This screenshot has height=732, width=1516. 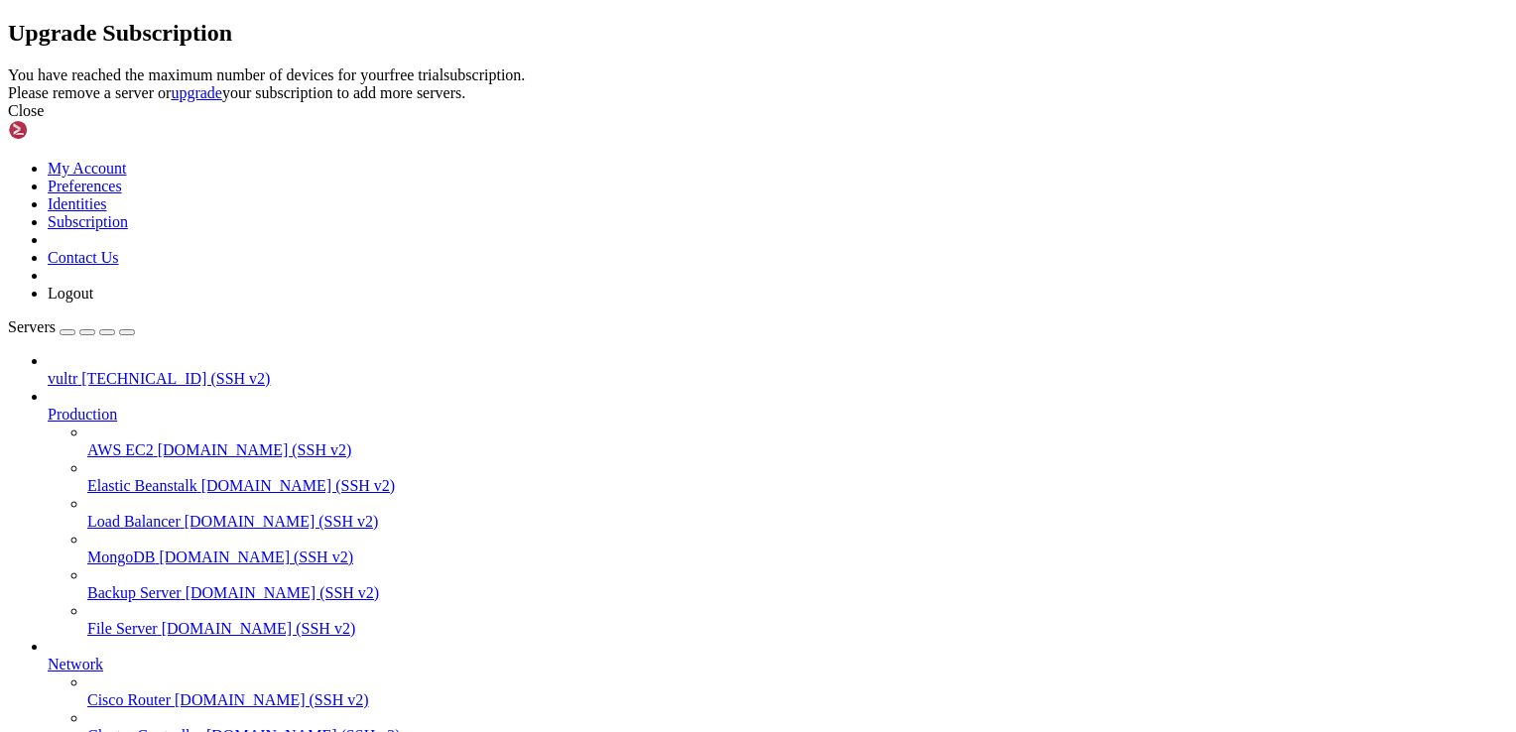 I want to click on a: upgrade, so click(x=196, y=92).